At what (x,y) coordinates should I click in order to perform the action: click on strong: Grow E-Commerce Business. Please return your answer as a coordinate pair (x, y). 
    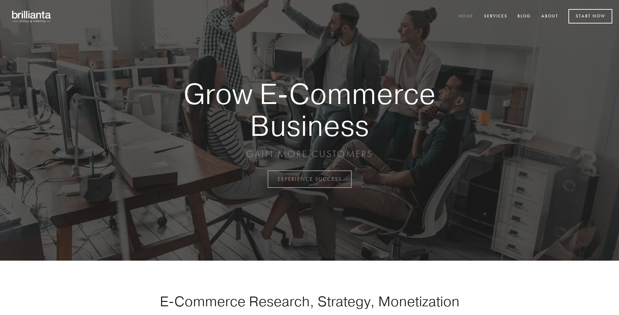
    Looking at the image, I should click on (310, 109).